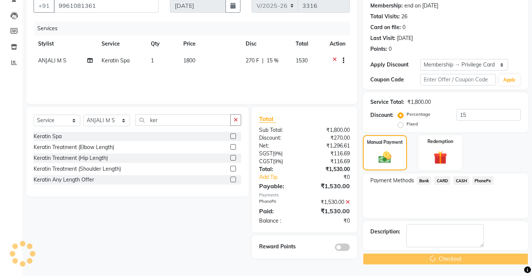 Image resolution: width=532 pixels, height=276 pixels. What do you see at coordinates (483, 180) in the screenshot?
I see `span: PhonePe` at bounding box center [483, 180].